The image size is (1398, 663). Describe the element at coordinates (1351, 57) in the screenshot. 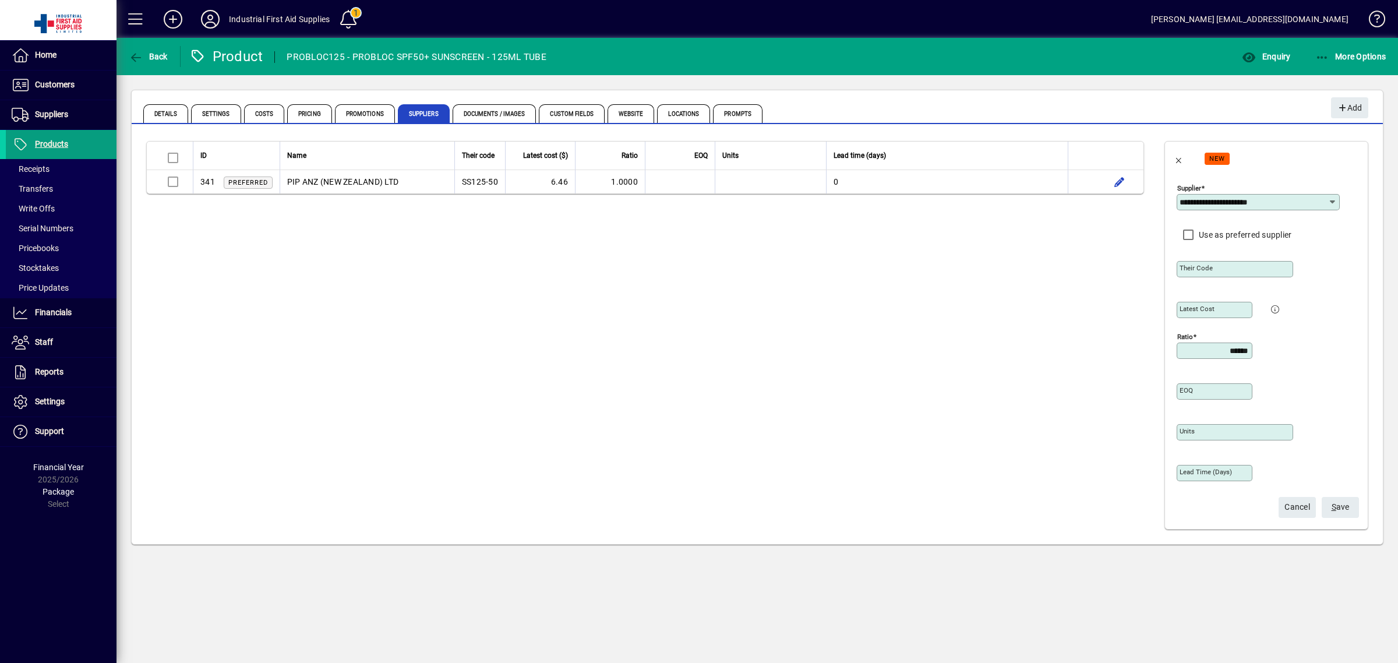

I see `span: More Options` at that location.